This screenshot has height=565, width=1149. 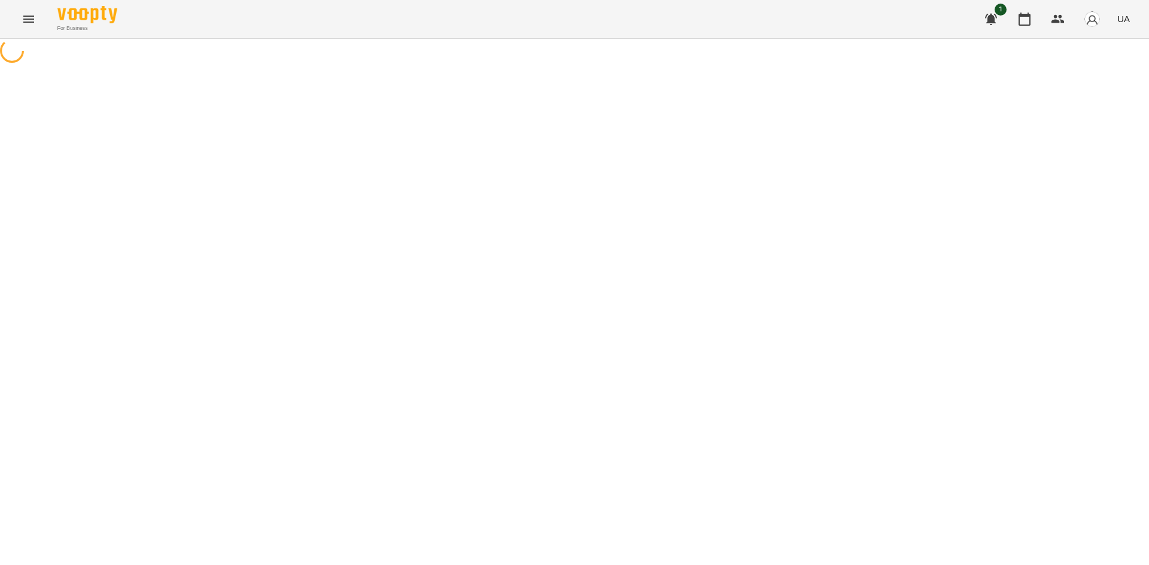 I want to click on span: UA, so click(x=1123, y=19).